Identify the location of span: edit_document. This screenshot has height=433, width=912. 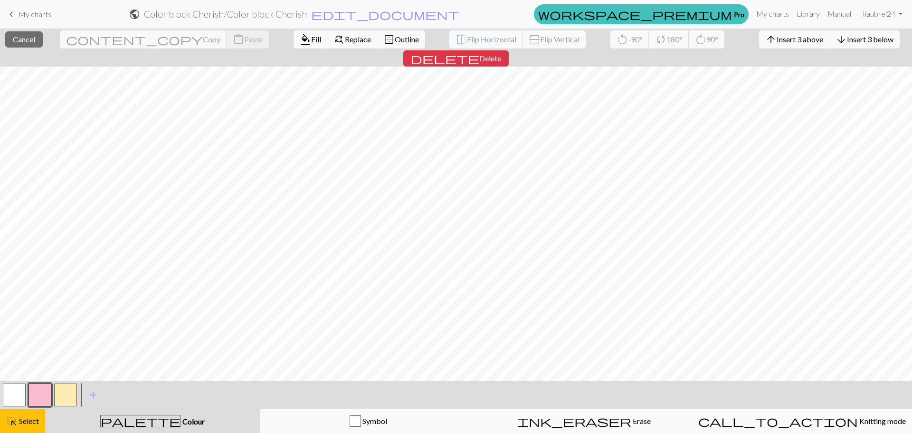
(385, 14).